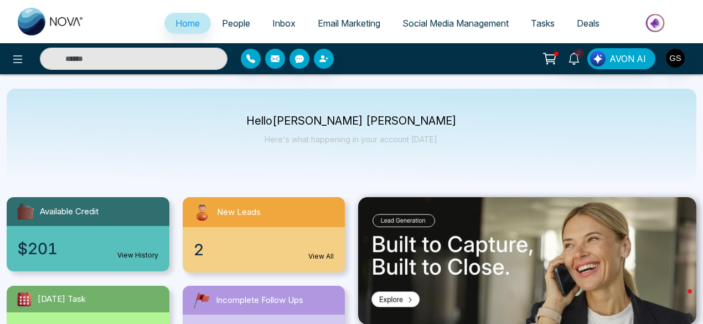 Image resolution: width=703 pixels, height=324 pixels. Describe the element at coordinates (188, 23) in the screenshot. I see `span: Home` at that location.